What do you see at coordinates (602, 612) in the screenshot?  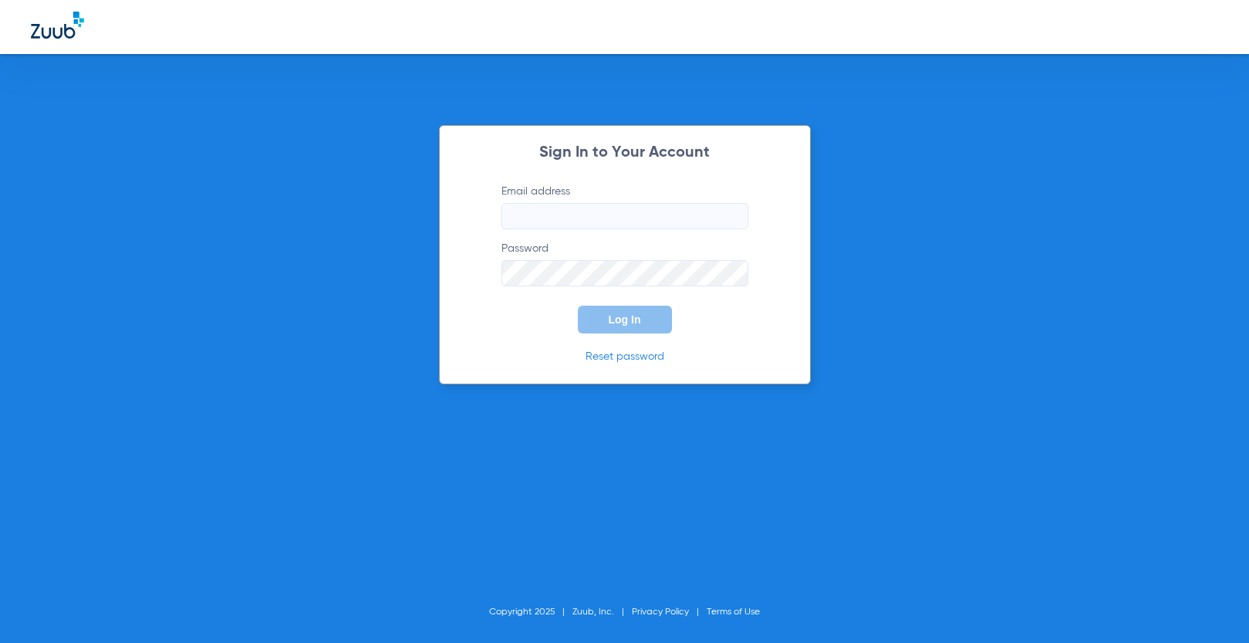 I see `li: Zuub, Inc.` at bounding box center [602, 612].